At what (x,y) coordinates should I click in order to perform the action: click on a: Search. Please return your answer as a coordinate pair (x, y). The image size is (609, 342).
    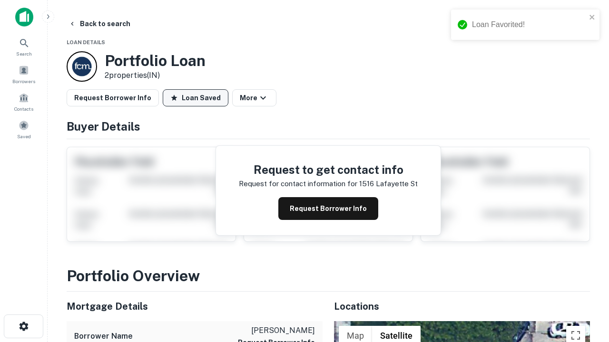
    Looking at the image, I should click on (24, 47).